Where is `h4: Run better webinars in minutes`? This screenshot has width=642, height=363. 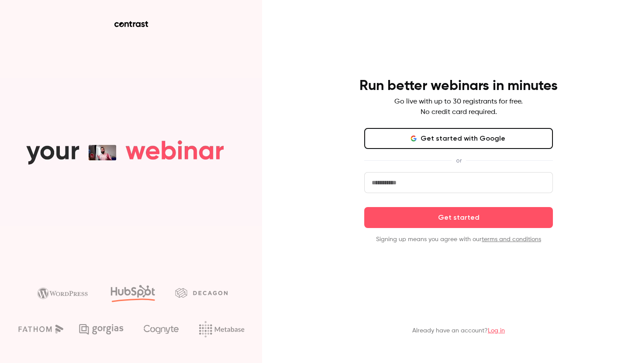 h4: Run better webinars in minutes is located at coordinates (459, 86).